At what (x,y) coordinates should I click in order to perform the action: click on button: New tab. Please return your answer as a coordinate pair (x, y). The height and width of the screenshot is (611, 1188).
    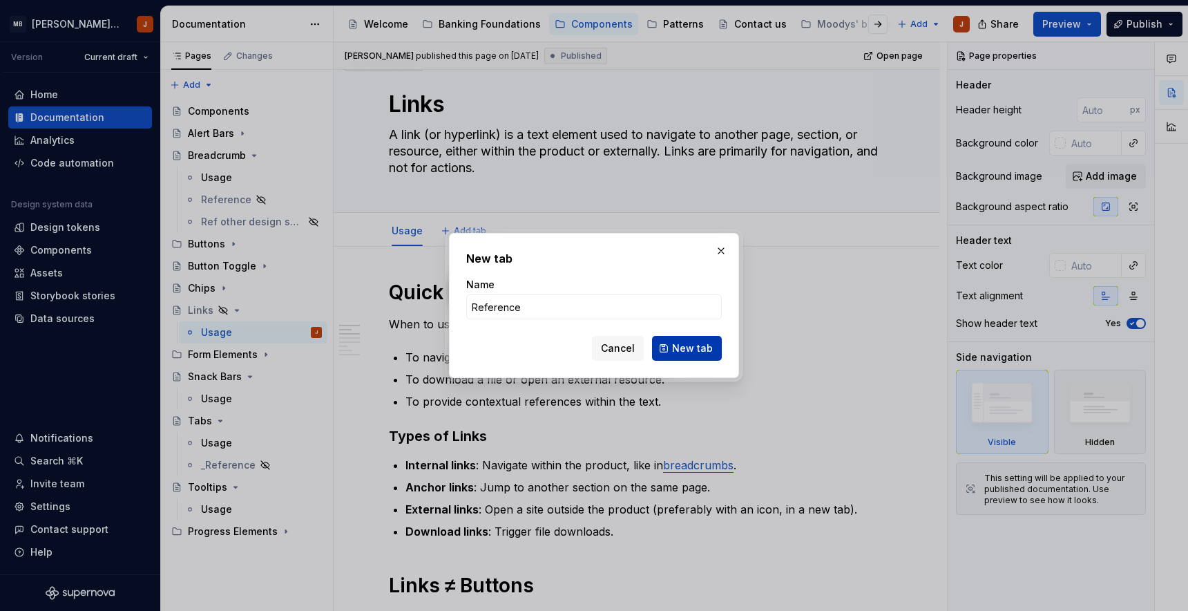
    Looking at the image, I should click on (687, 348).